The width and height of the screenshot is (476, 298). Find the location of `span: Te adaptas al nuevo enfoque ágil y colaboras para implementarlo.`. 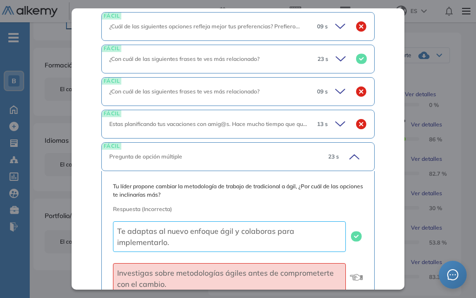

span: Te adaptas al nuevo enfoque ágil y colaboras para implementarlo. is located at coordinates (205, 236).